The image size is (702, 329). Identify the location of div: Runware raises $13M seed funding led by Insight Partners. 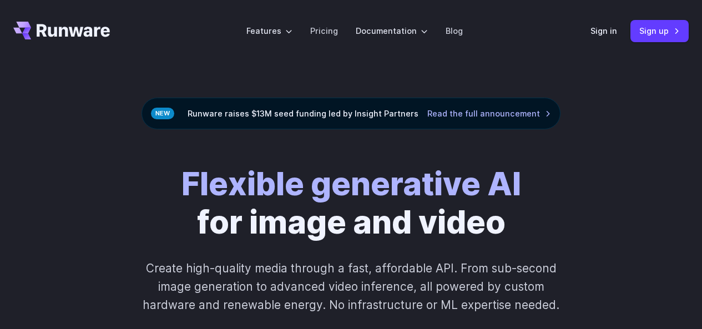
(351, 113).